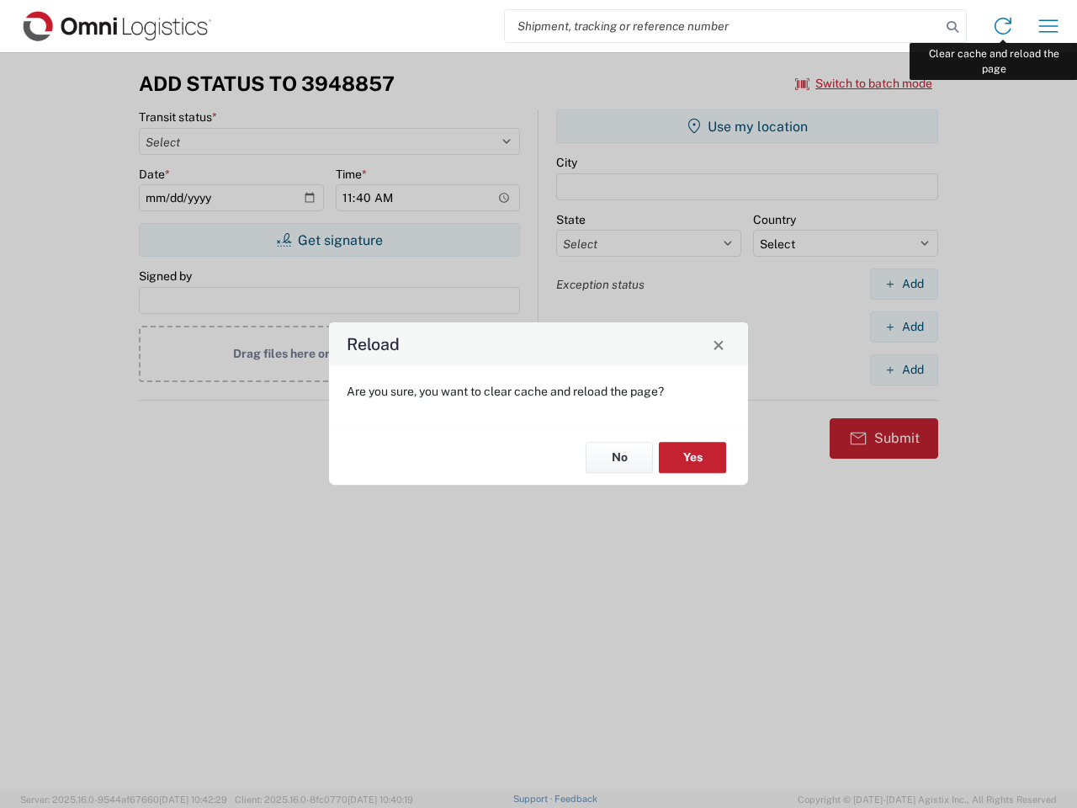 The height and width of the screenshot is (808, 1077). What do you see at coordinates (723, 26) in the screenshot?
I see `input: Shipment, tracking or reference number` at bounding box center [723, 26].